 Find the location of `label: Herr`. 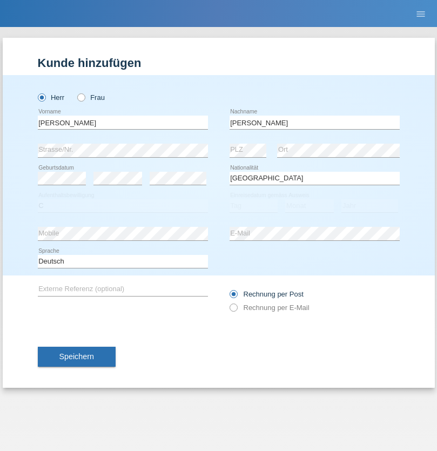

label: Herr is located at coordinates (51, 97).